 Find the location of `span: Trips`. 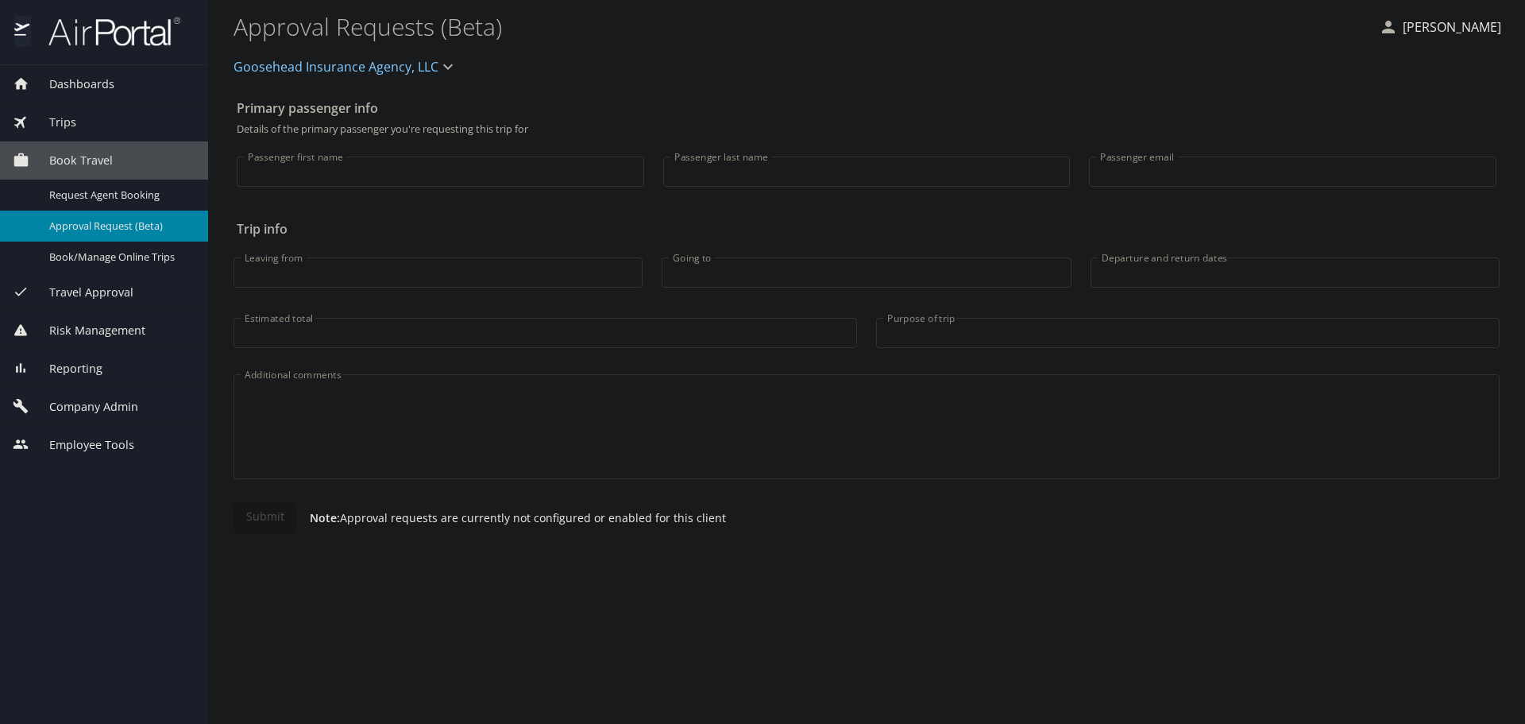

span: Trips is located at coordinates (52, 122).